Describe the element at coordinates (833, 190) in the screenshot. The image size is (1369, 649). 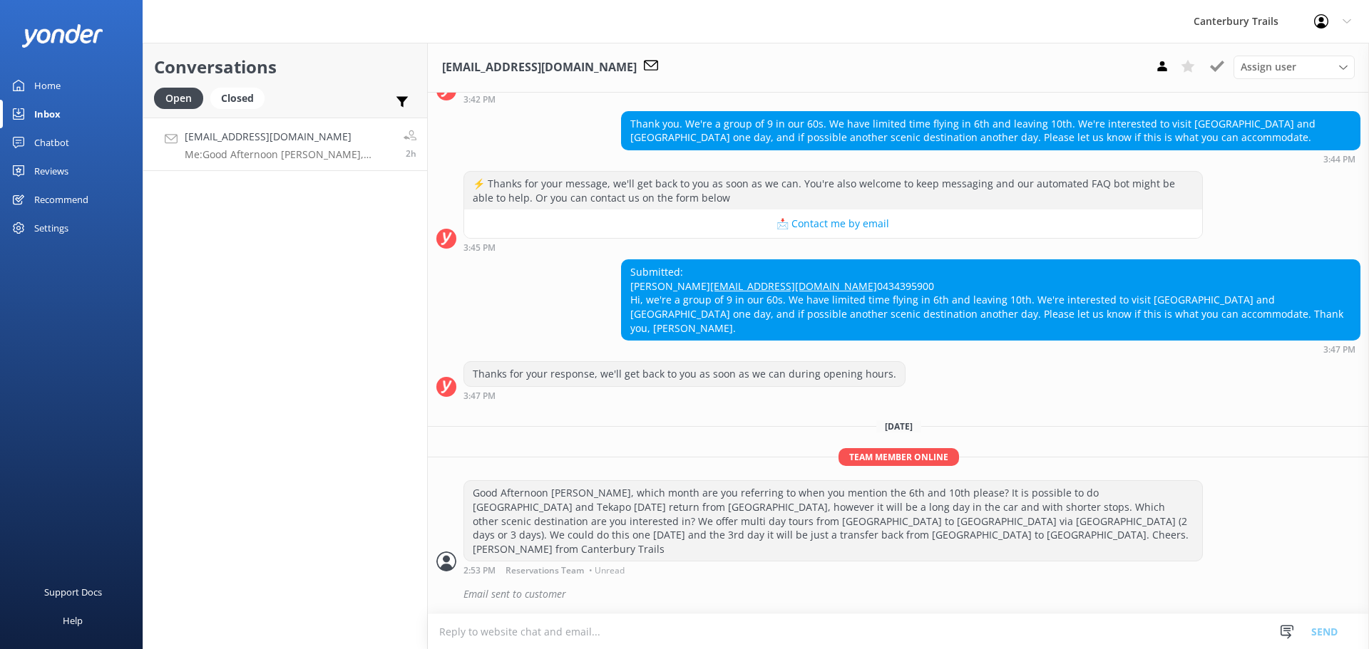
I see `div: ⚡ Thanks for your message, we'll get back to you as soon as we can. You're also welcome to keep m...` at that location.